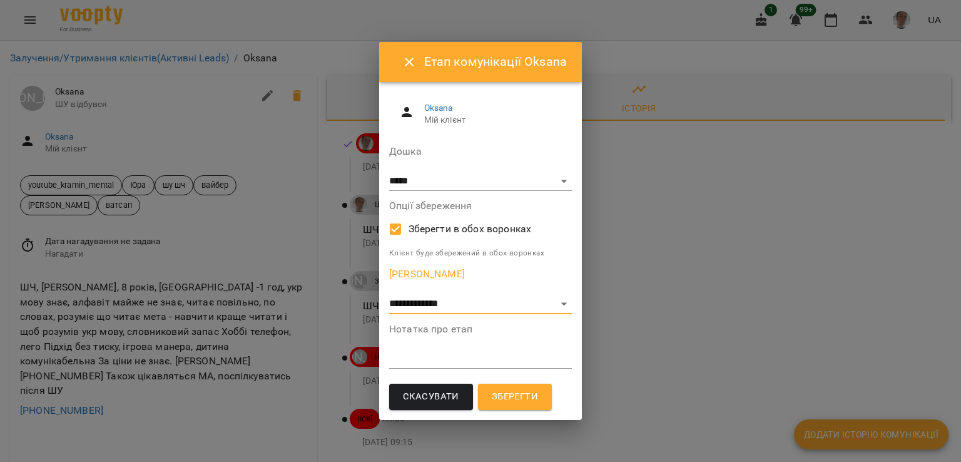  I want to click on p: Клієнт буде збережений в обох воронках, so click(481, 253).